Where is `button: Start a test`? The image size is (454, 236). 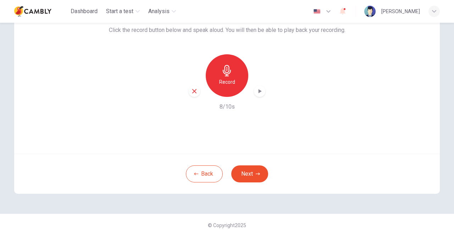 button: Start a test is located at coordinates (123, 11).